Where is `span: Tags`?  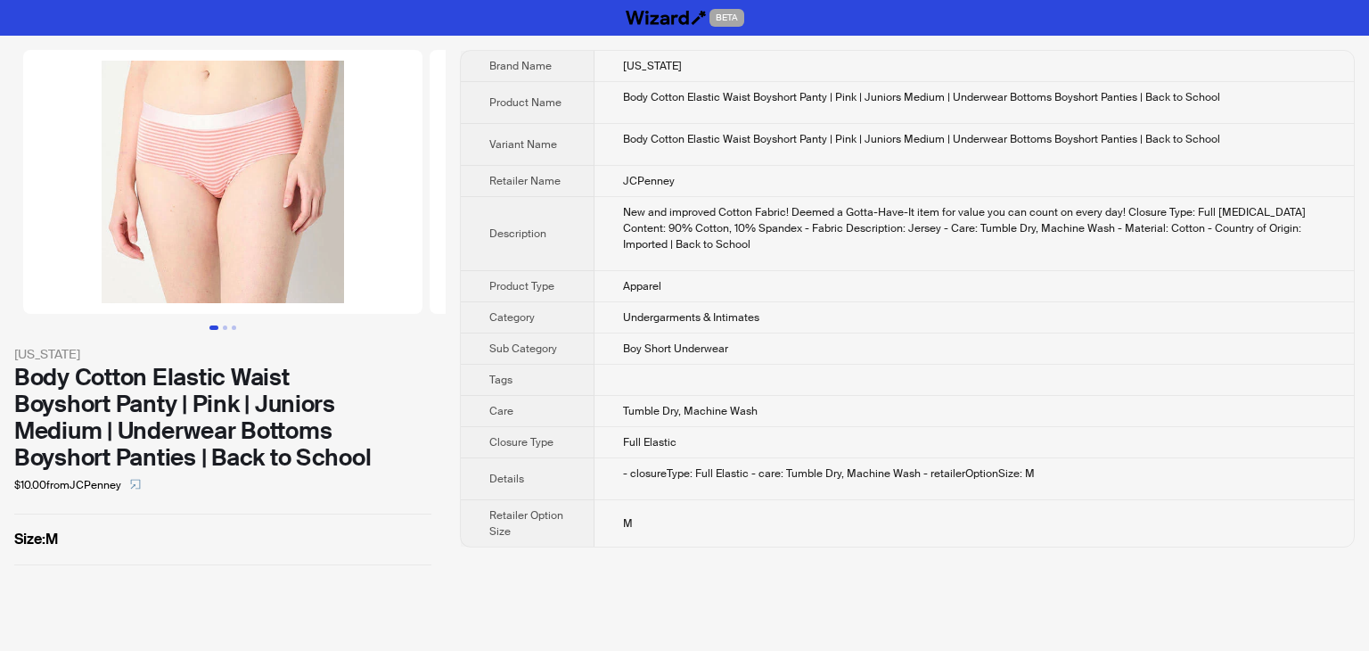
span: Tags is located at coordinates (501, 380).